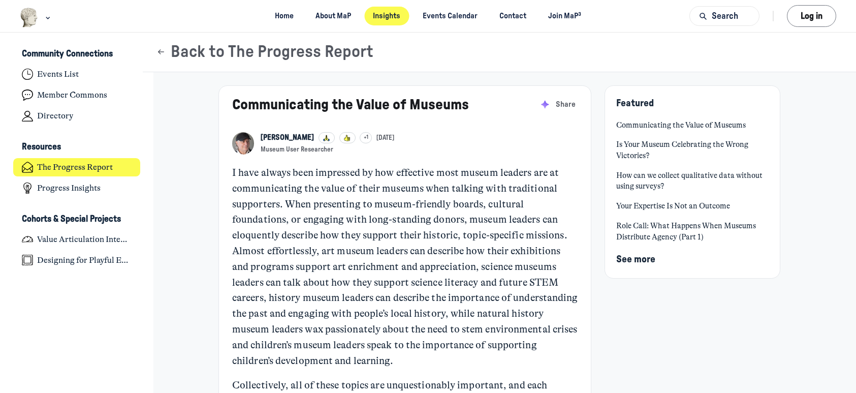  Describe the element at coordinates (693, 206) in the screenshot. I see `a: Your Expertise Is Not an Outcome` at that location.